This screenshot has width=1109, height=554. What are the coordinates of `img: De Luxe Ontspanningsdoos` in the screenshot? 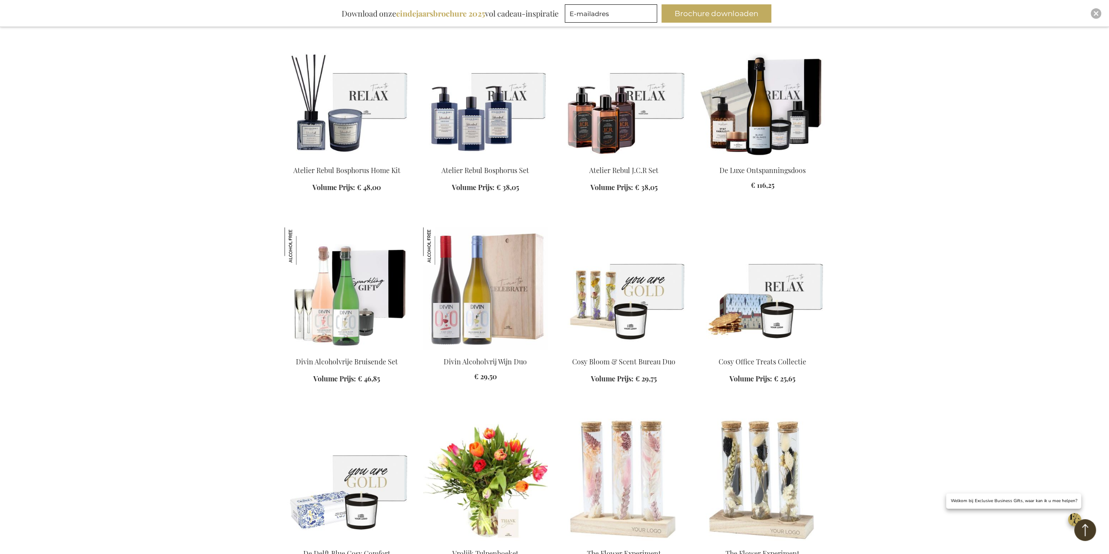 It's located at (763, 97).